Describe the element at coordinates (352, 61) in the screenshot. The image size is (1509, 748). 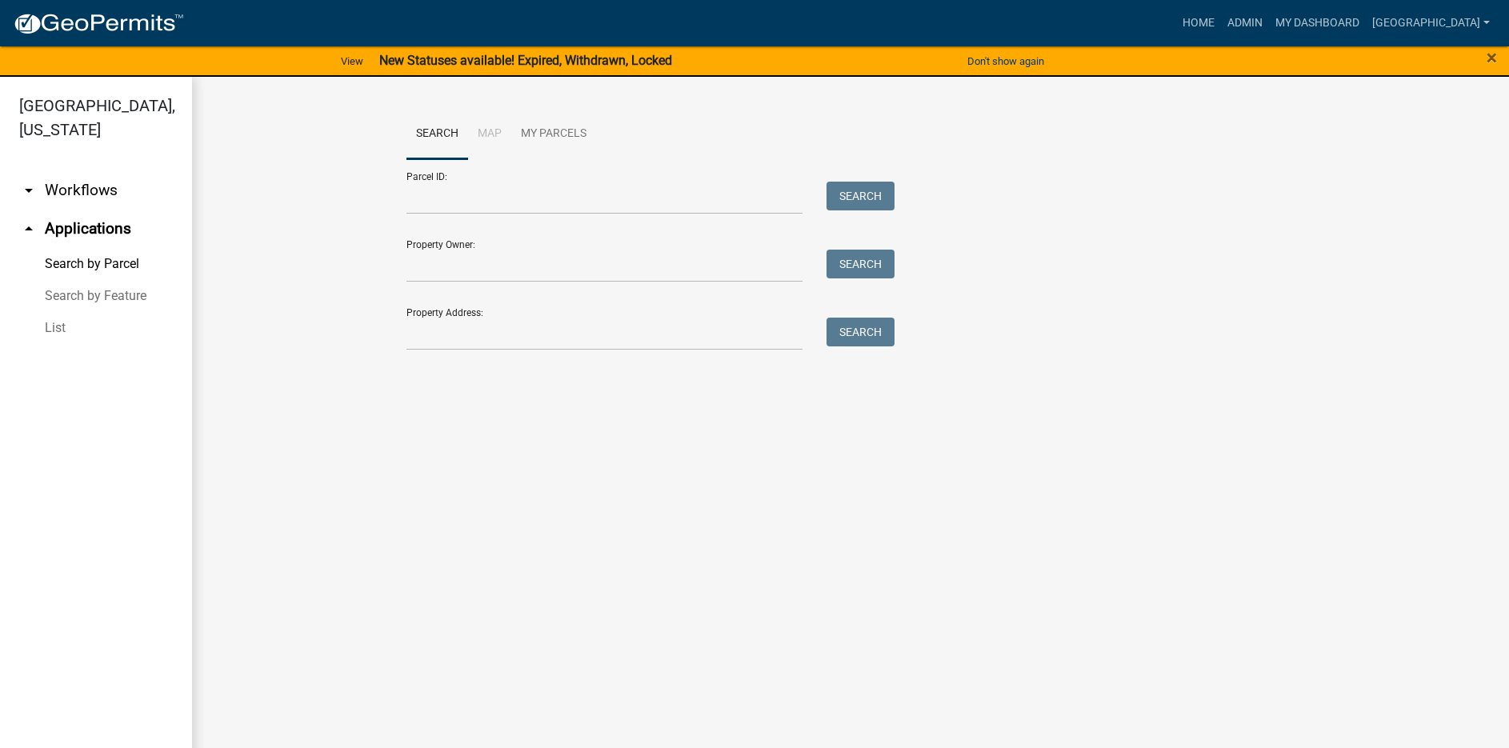
I see `a: View` at that location.